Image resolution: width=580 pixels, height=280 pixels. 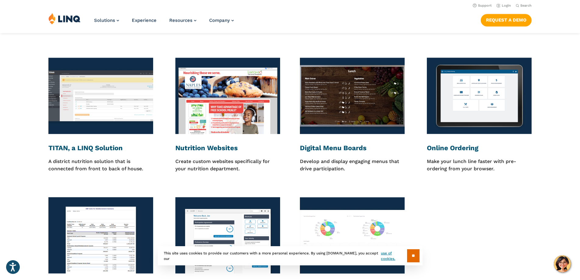 I want to click on img: TITAN, a LINQ Solution Thumbnail, so click(x=101, y=96).